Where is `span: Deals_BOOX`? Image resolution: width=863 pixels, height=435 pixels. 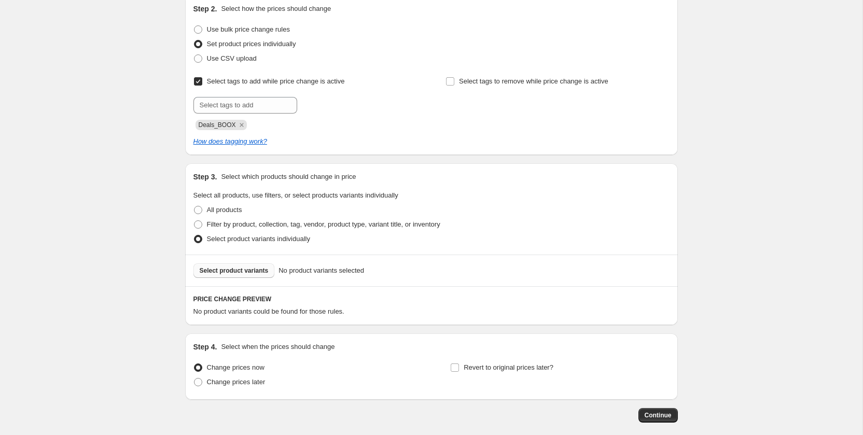
span: Deals_BOOX is located at coordinates (217, 125).